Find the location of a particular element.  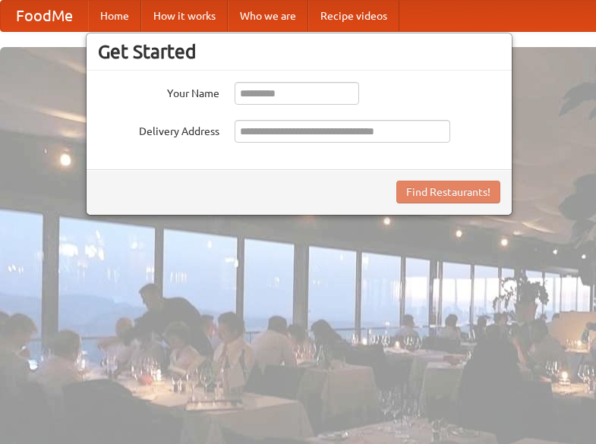

a: Who we are is located at coordinates (268, 16).